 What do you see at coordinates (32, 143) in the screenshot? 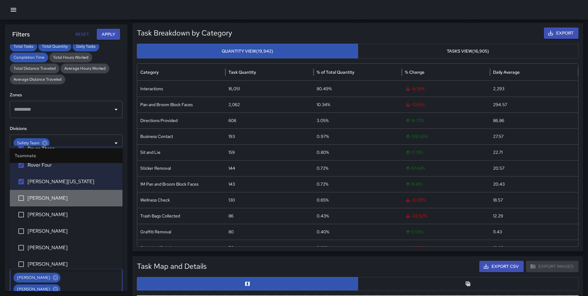
I see `div: Safety Team` at bounding box center [32, 143].